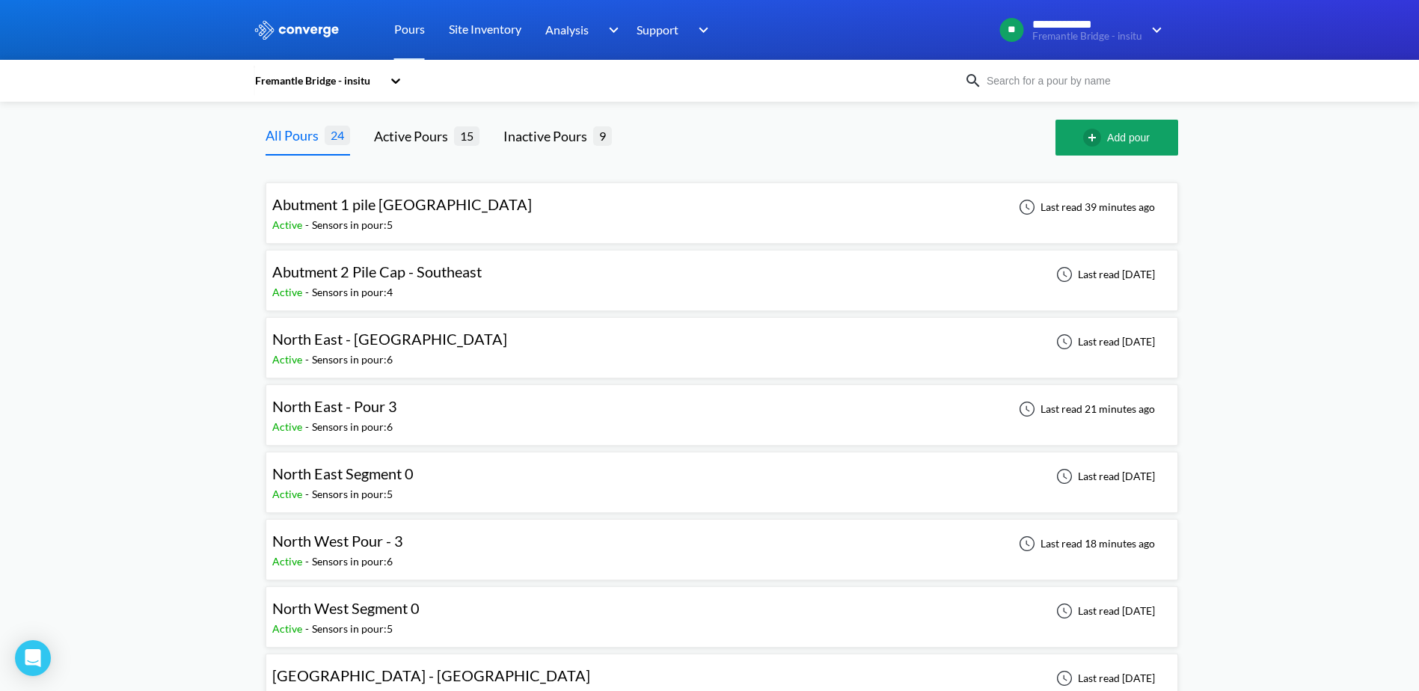 Image resolution: width=1419 pixels, height=691 pixels. Describe the element at coordinates (1073, 81) in the screenshot. I see `input: Search for a pour by name` at that location.